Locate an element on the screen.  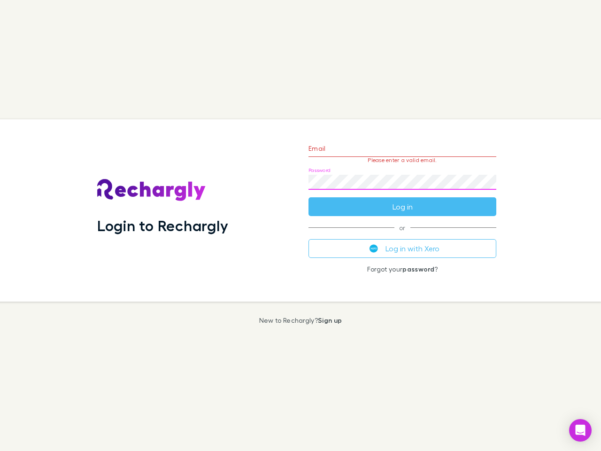
div: Open Intercom Messenger is located at coordinates (581, 430).